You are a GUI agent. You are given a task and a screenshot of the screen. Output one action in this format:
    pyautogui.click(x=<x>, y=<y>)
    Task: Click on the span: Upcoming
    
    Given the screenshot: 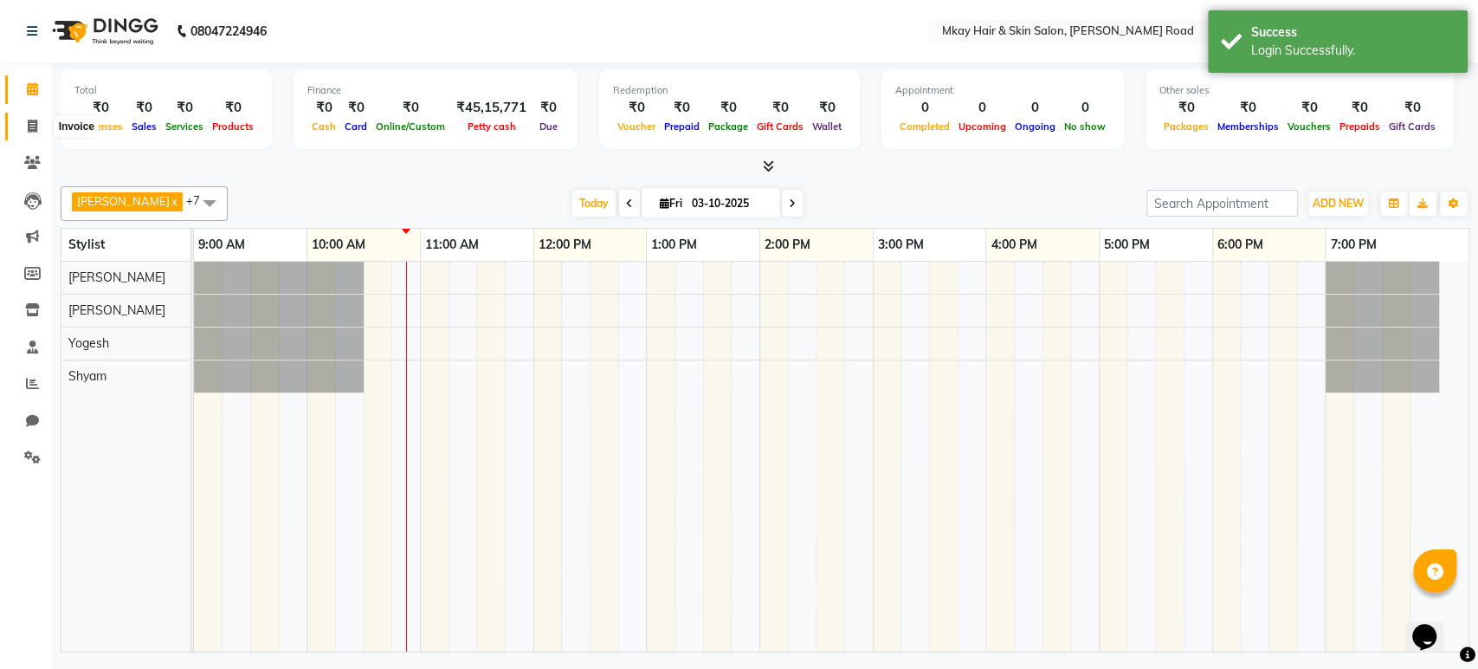 What is the action you would take?
    pyautogui.click(x=982, y=126)
    